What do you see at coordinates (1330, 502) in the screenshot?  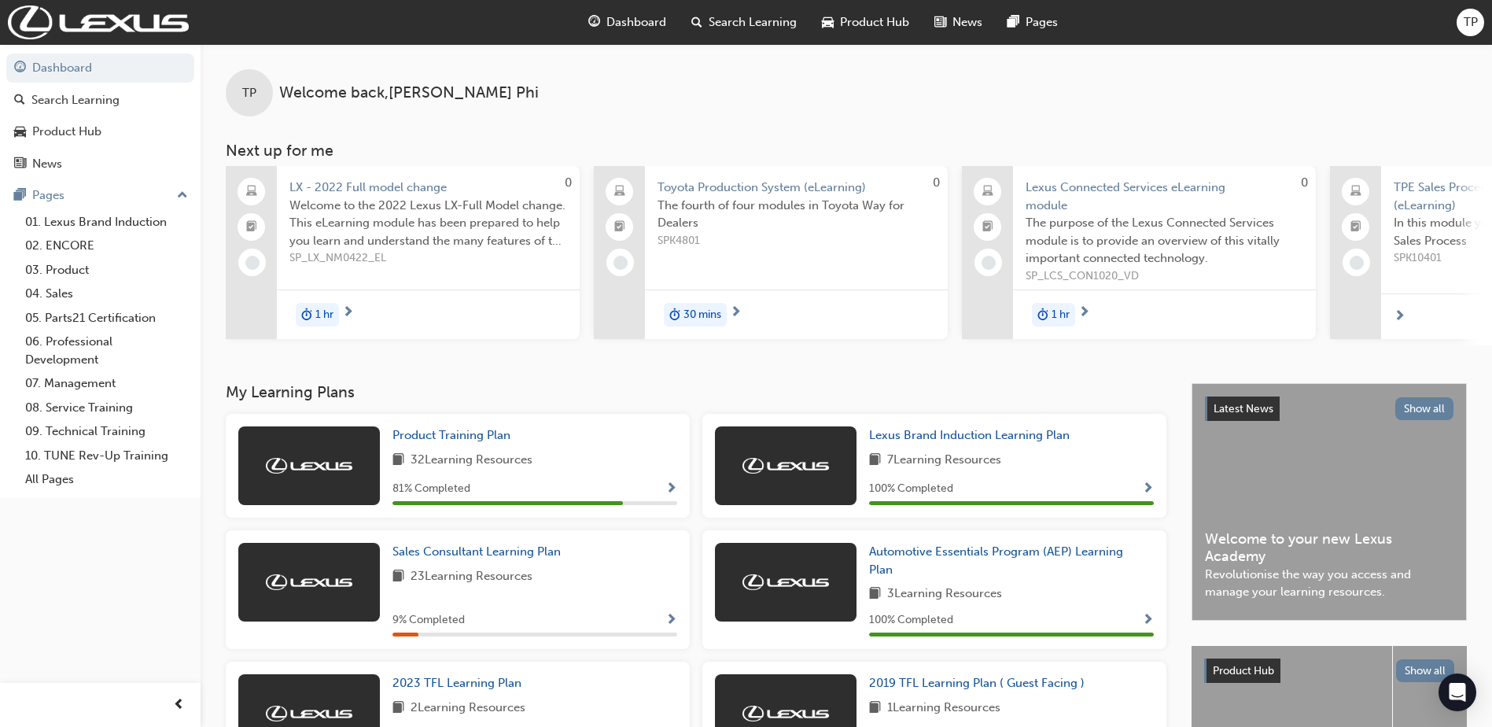 I see `a: Latest NewsShow allWelcome to your new Lexus AcademyRevolutionise the way you access and manage y...` at bounding box center [1330, 502].